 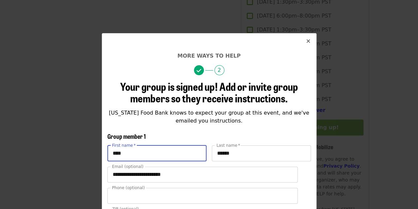 I want to click on span: Your group is signed up! Add or invite group members so they receive instructions., so click(x=209, y=92).